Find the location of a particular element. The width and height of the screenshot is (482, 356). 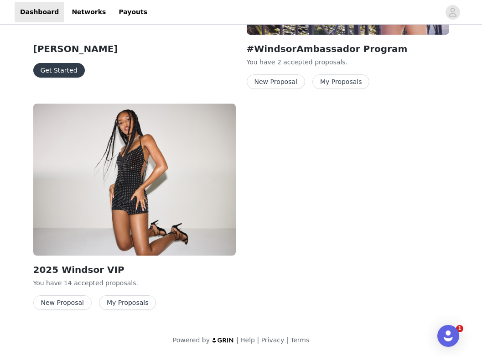

div: Open Intercom Messenger is located at coordinates (448, 336).